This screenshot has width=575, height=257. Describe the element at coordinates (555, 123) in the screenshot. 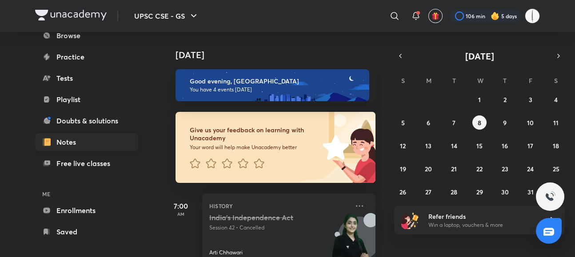

I see `abbr: October 11, 2025` at that location.